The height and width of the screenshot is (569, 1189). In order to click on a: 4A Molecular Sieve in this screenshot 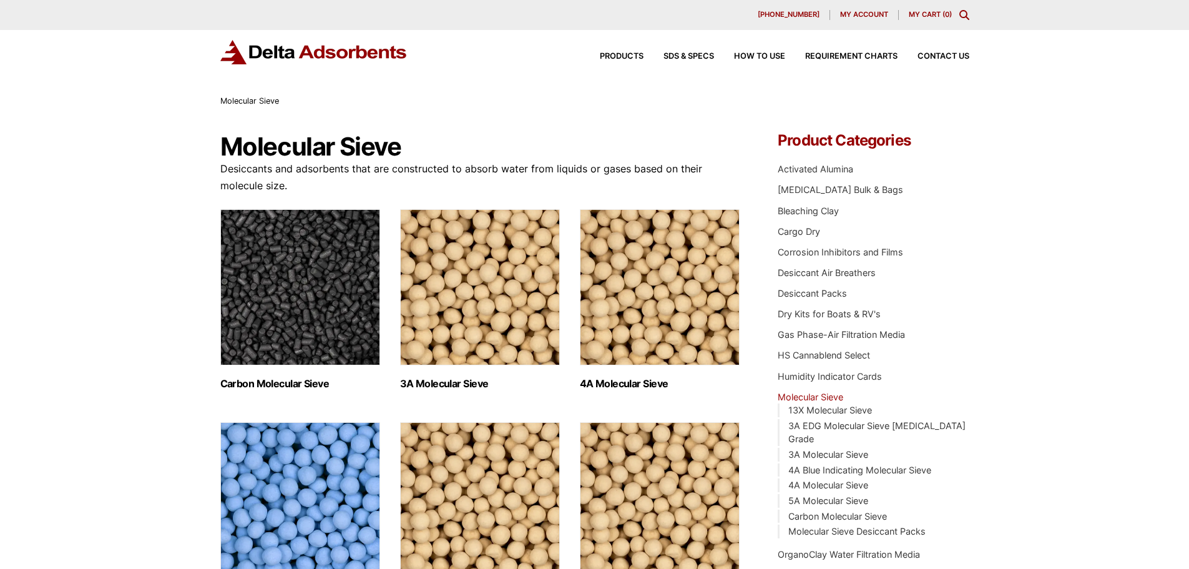, I will do `click(828, 484)`.